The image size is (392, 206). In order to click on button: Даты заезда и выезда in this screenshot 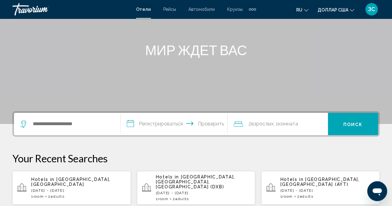, I will do `click(174, 124)`.